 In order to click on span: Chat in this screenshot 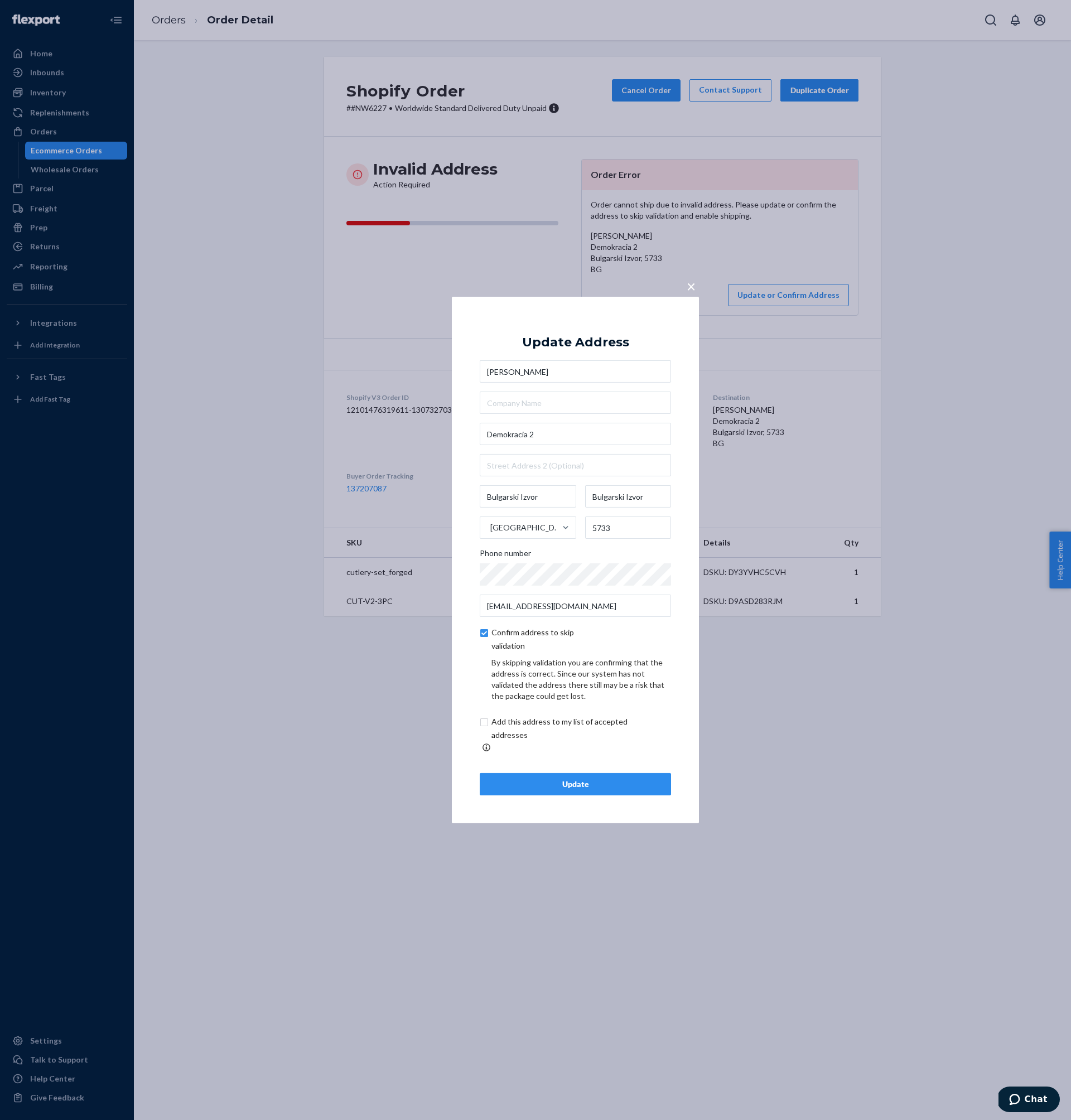, I will do `click(37, 13)`.